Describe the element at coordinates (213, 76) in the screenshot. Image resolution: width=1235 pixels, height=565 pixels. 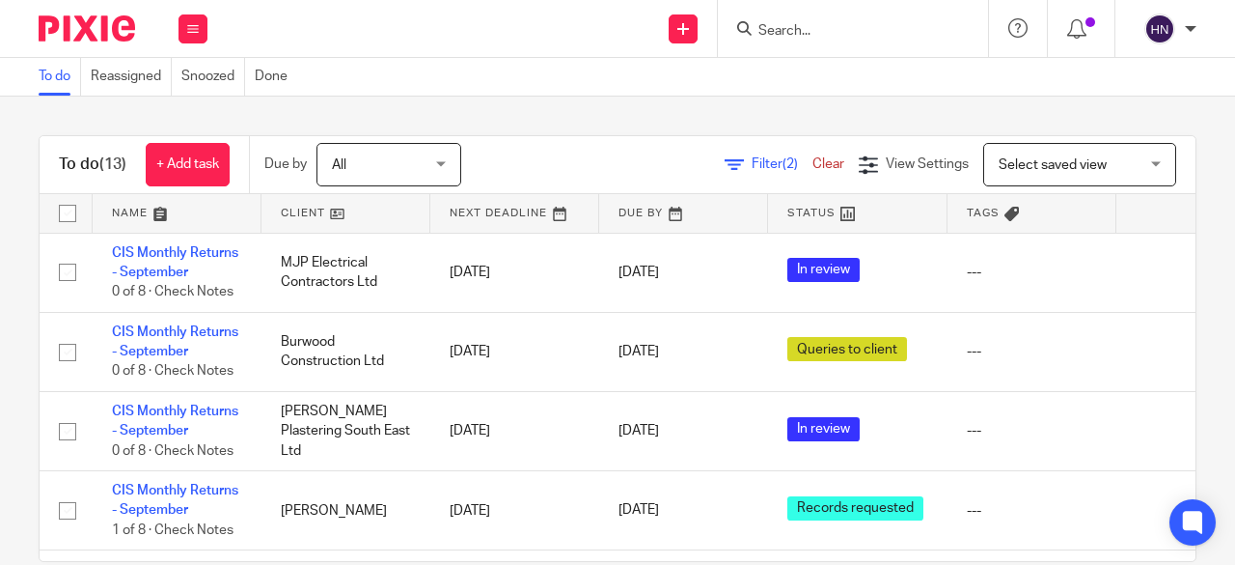
I see `a: Snoozed` at that location.